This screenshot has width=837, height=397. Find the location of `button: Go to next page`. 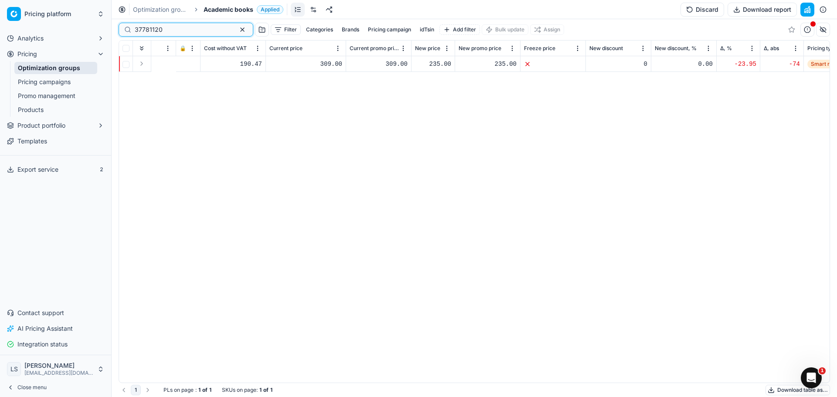

button: Go to next page is located at coordinates (148, 390).